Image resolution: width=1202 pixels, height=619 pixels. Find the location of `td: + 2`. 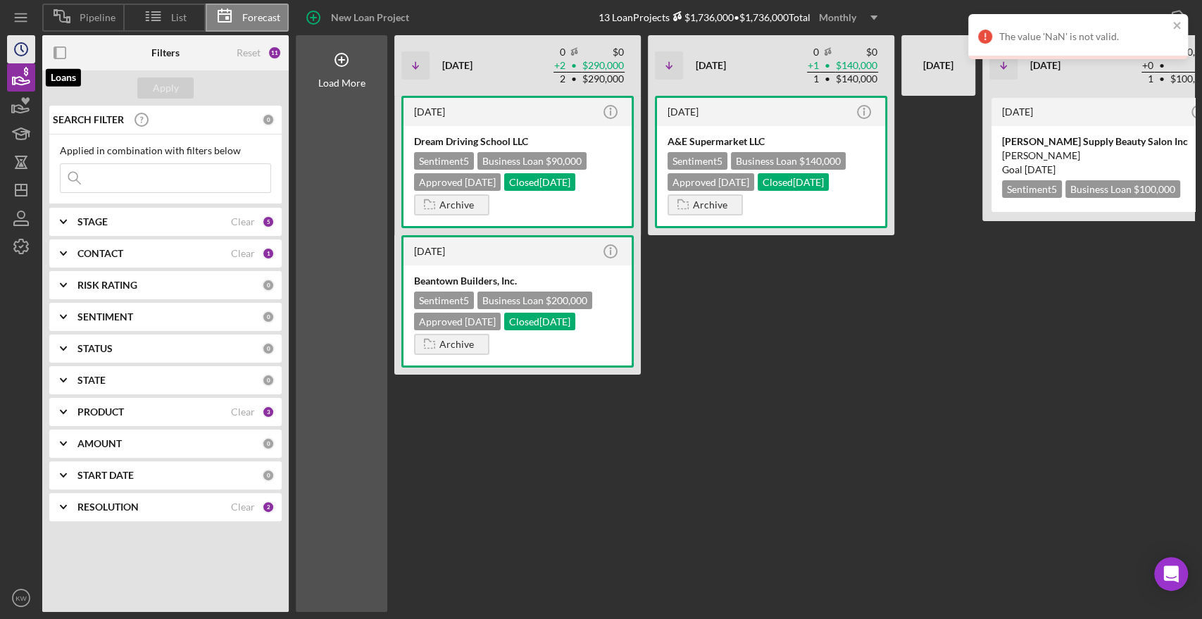

td: + 2 is located at coordinates (560, 65).